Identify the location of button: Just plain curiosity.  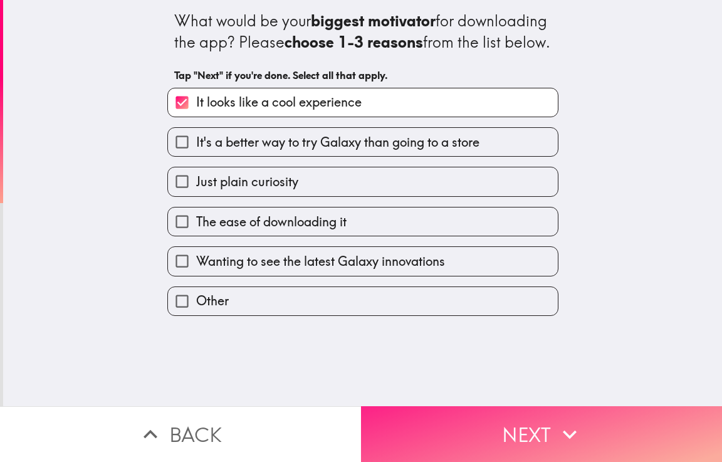
(363, 181).